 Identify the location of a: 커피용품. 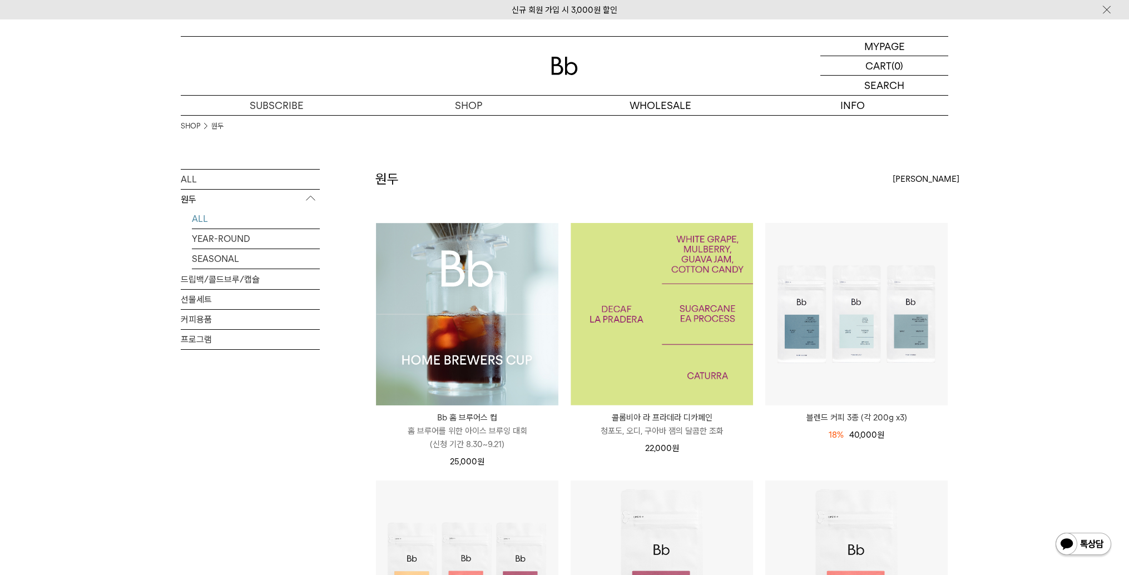
(250, 319).